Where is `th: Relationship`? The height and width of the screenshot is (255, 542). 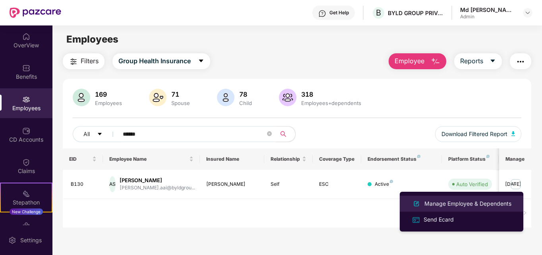
th: Relationship is located at coordinates (289, 159).